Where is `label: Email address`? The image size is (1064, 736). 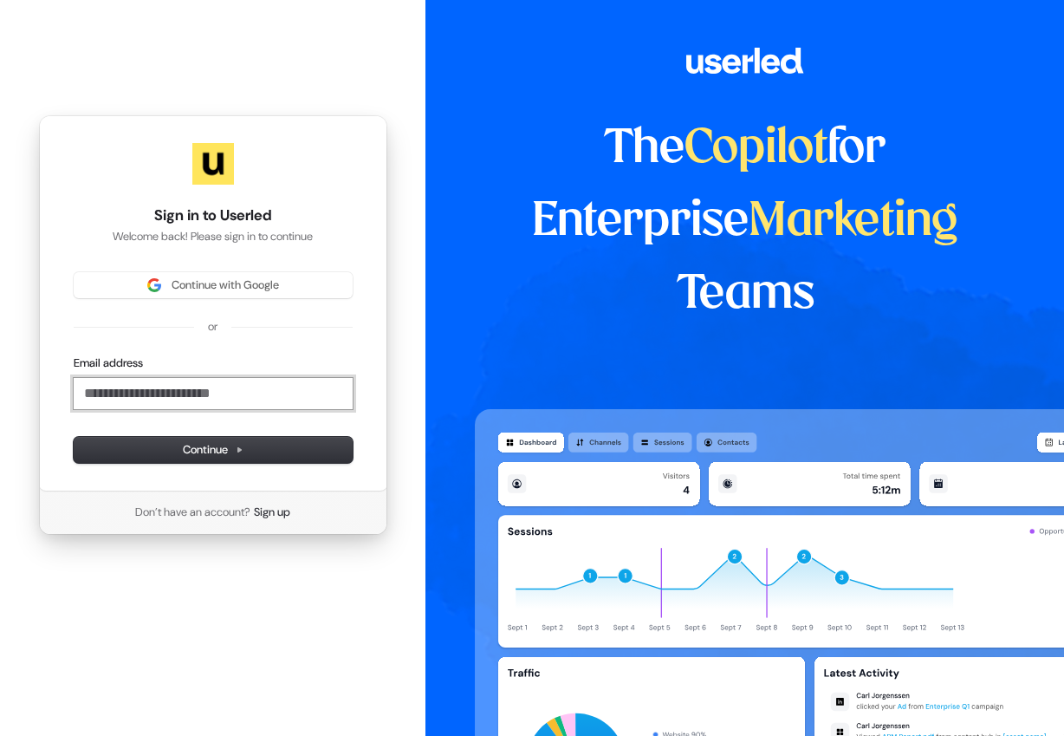 label: Email address is located at coordinates (108, 363).